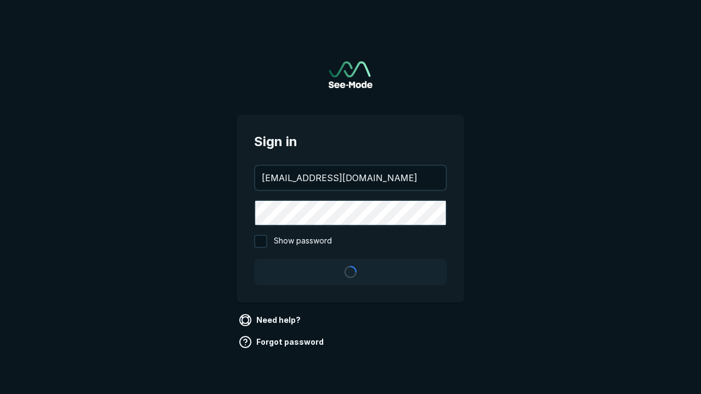  What do you see at coordinates (303, 242) in the screenshot?
I see `span: Show password` at bounding box center [303, 242].